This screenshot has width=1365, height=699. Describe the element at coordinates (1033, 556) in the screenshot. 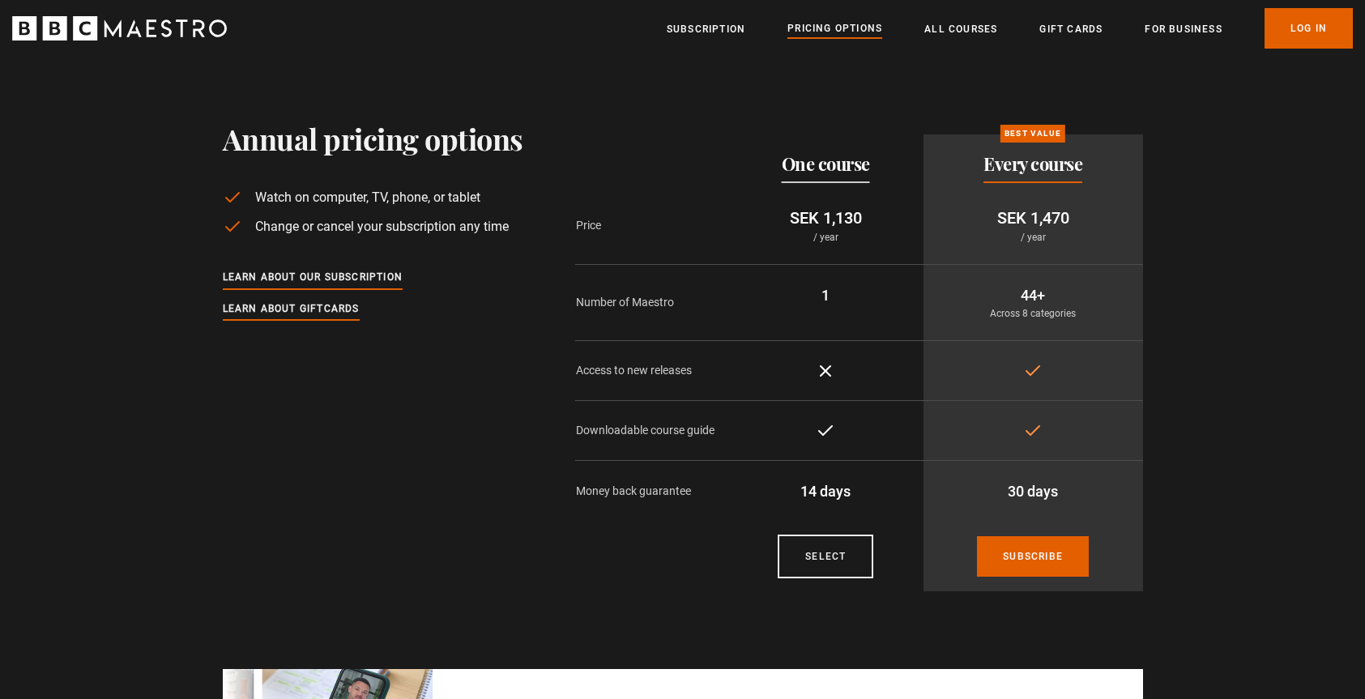

I see `a: Subscribe` at that location.